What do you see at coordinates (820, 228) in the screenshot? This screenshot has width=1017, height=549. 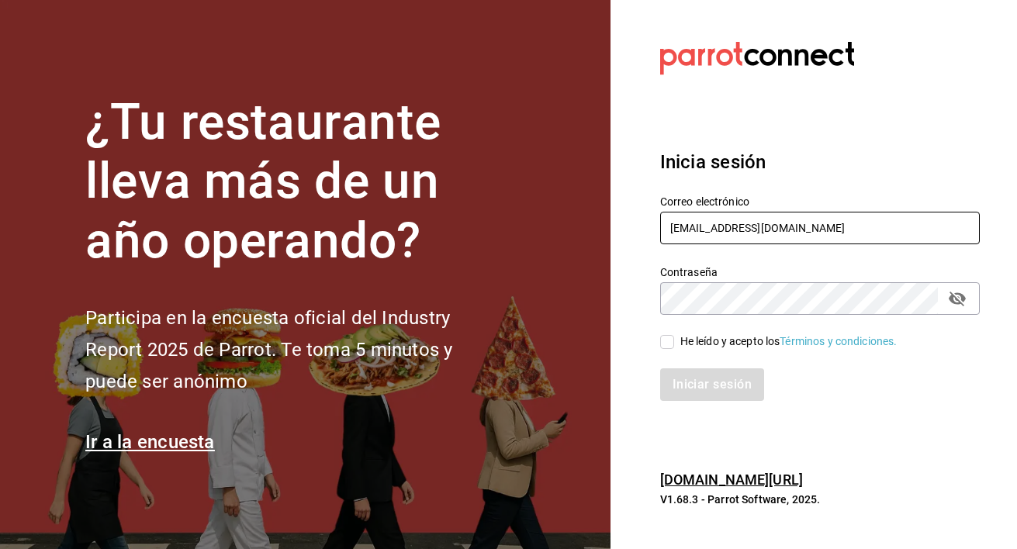 I see `input: Ingresa tu correo electrónico` at bounding box center [820, 228].